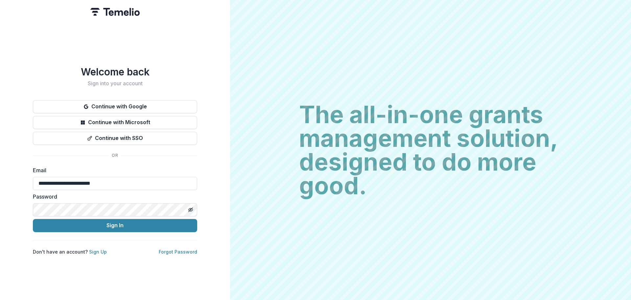 The image size is (631, 300). I want to click on button: Sign In, so click(115, 225).